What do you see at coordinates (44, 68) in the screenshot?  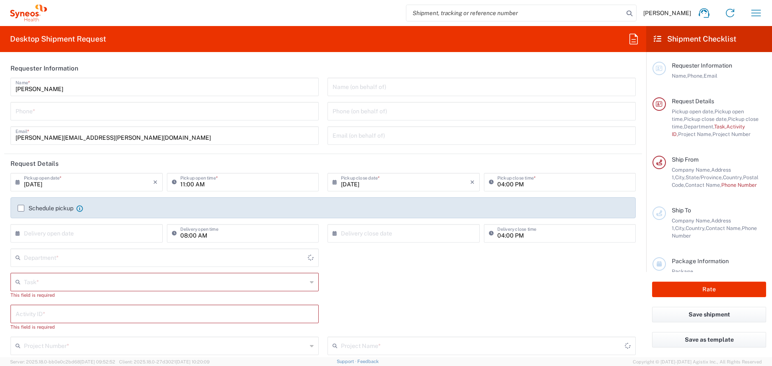 I see `h2: Requester Information` at bounding box center [44, 68].